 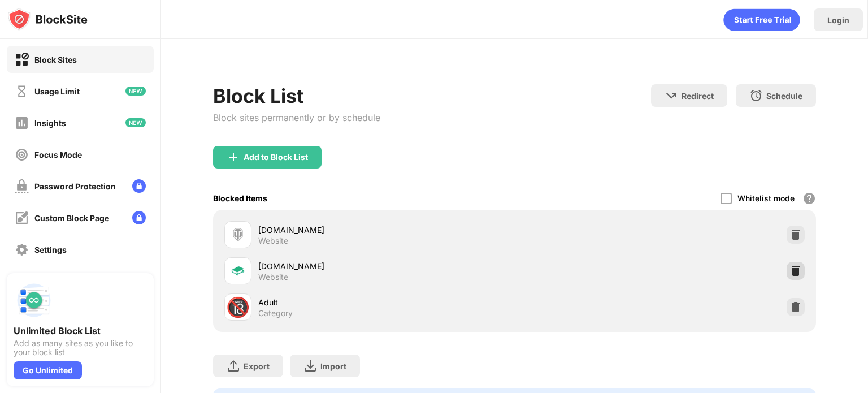 What do you see at coordinates (21, 249) in the screenshot?
I see `img: settings-off.svg` at bounding box center [21, 249].